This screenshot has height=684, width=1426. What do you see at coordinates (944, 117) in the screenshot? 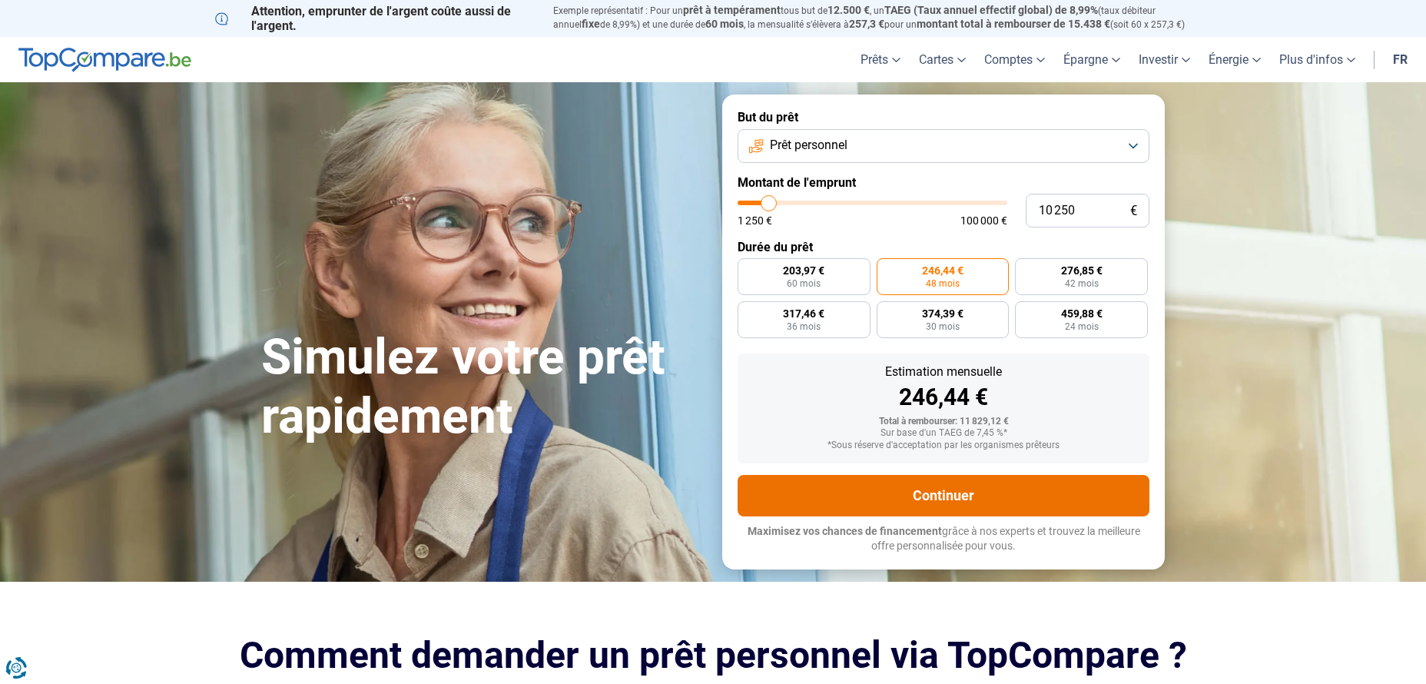
I see `label: But du prêt` at bounding box center [944, 117].